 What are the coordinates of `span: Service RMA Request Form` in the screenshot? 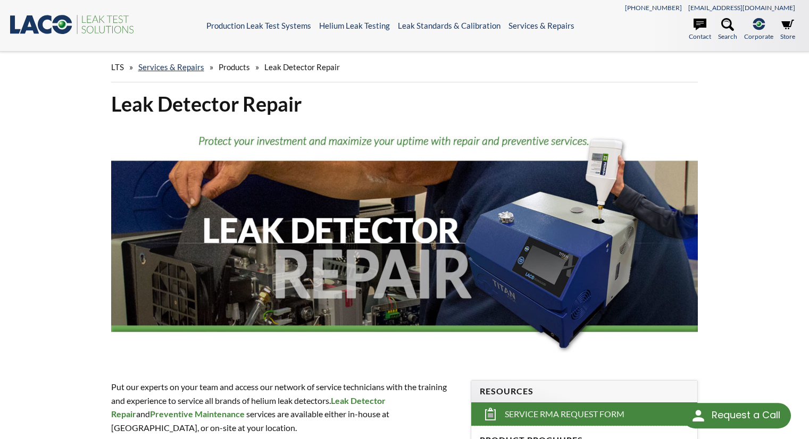 It's located at (564, 414).